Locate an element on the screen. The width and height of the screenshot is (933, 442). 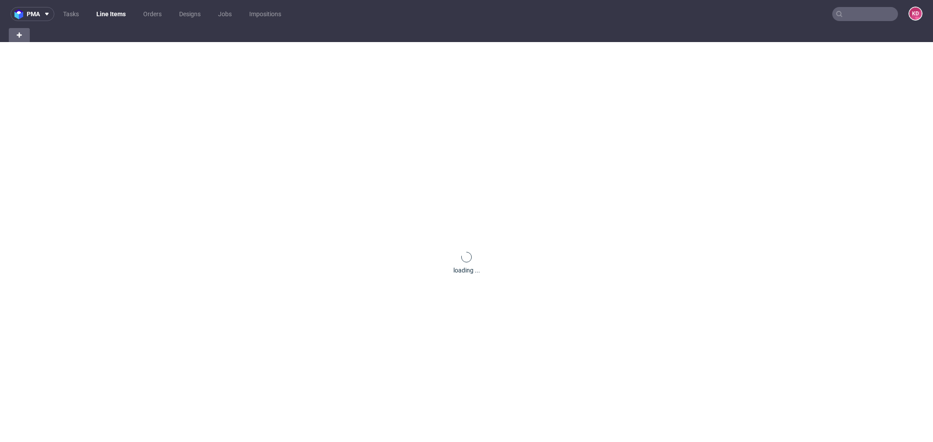
img: logo is located at coordinates (21, 14).